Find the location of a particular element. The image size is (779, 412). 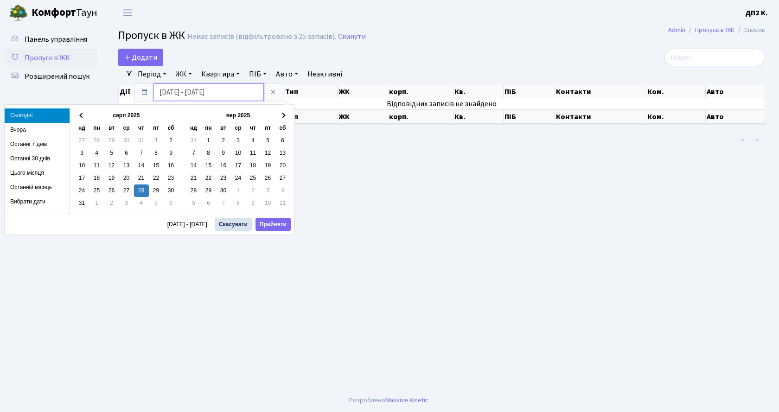

input: Пошук... is located at coordinates (715, 57).